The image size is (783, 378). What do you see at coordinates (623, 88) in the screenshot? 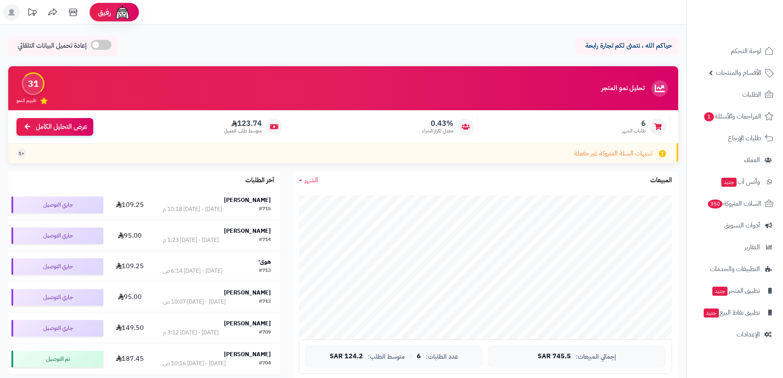
I see `h3: تحليل نمو المتجر` at bounding box center [623, 88].